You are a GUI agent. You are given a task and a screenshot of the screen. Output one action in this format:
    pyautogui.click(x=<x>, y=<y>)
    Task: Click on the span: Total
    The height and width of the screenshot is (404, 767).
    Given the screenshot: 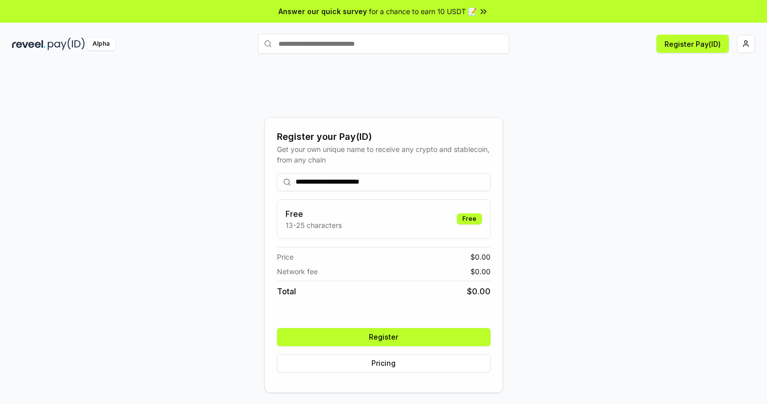 What is the action you would take?
    pyautogui.click(x=287, y=291)
    